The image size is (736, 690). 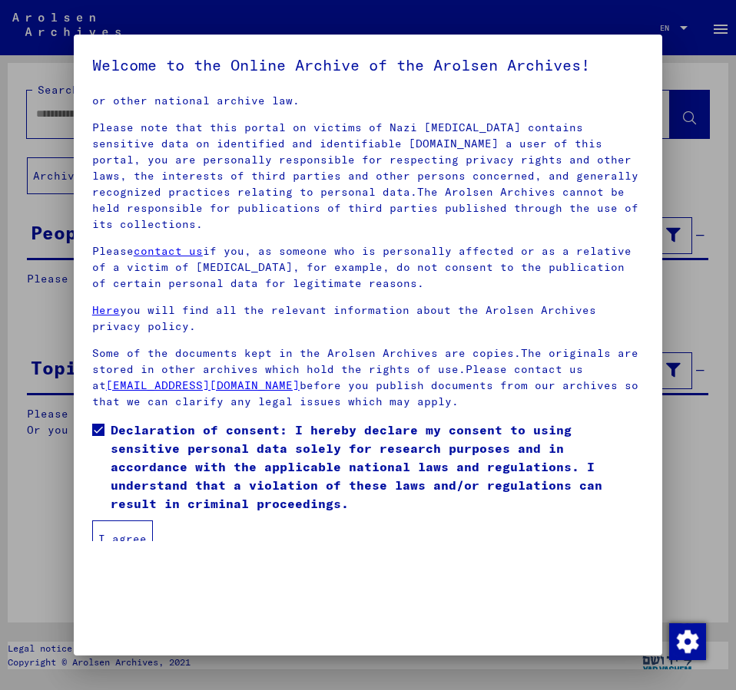 What do you see at coordinates (377, 467) in the screenshot?
I see `span: Declaration of consent: I hereby declare my consent to using sensitive personal data solely for r...` at bounding box center [377, 467].